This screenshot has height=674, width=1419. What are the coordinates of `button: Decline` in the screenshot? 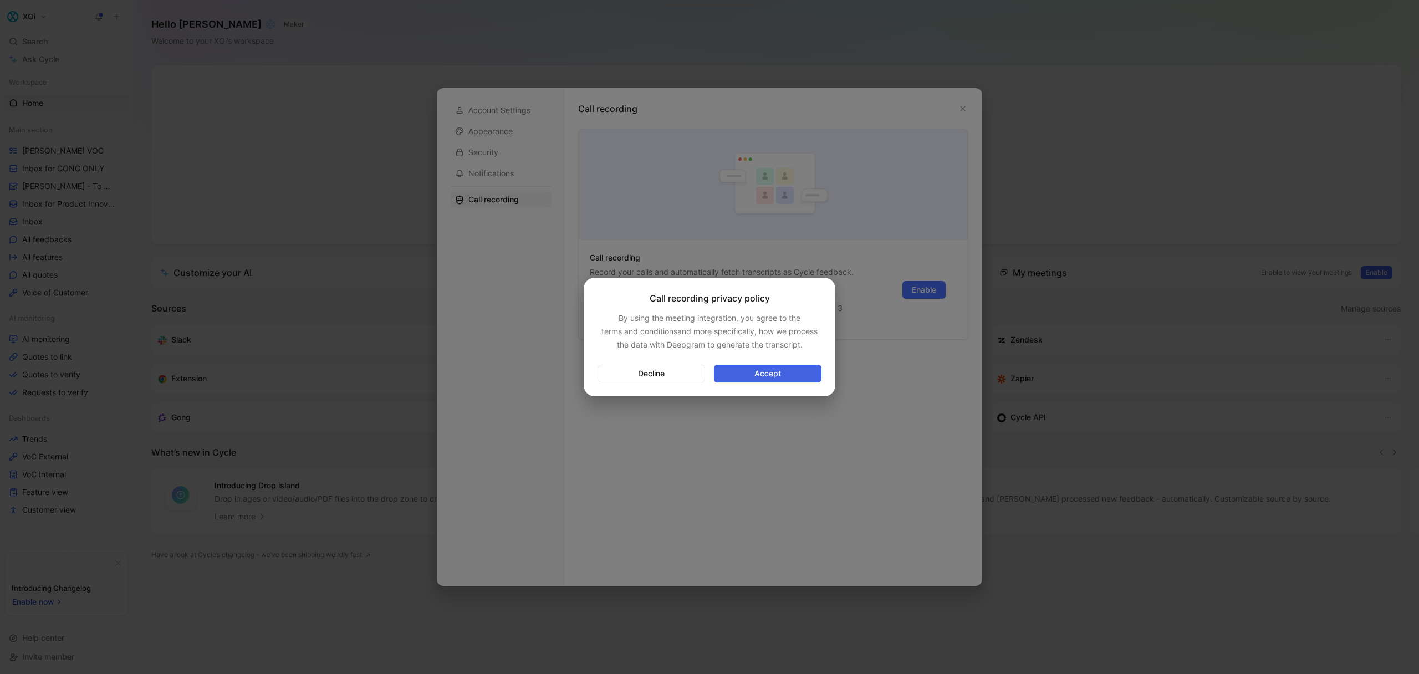 It's located at (651, 374).